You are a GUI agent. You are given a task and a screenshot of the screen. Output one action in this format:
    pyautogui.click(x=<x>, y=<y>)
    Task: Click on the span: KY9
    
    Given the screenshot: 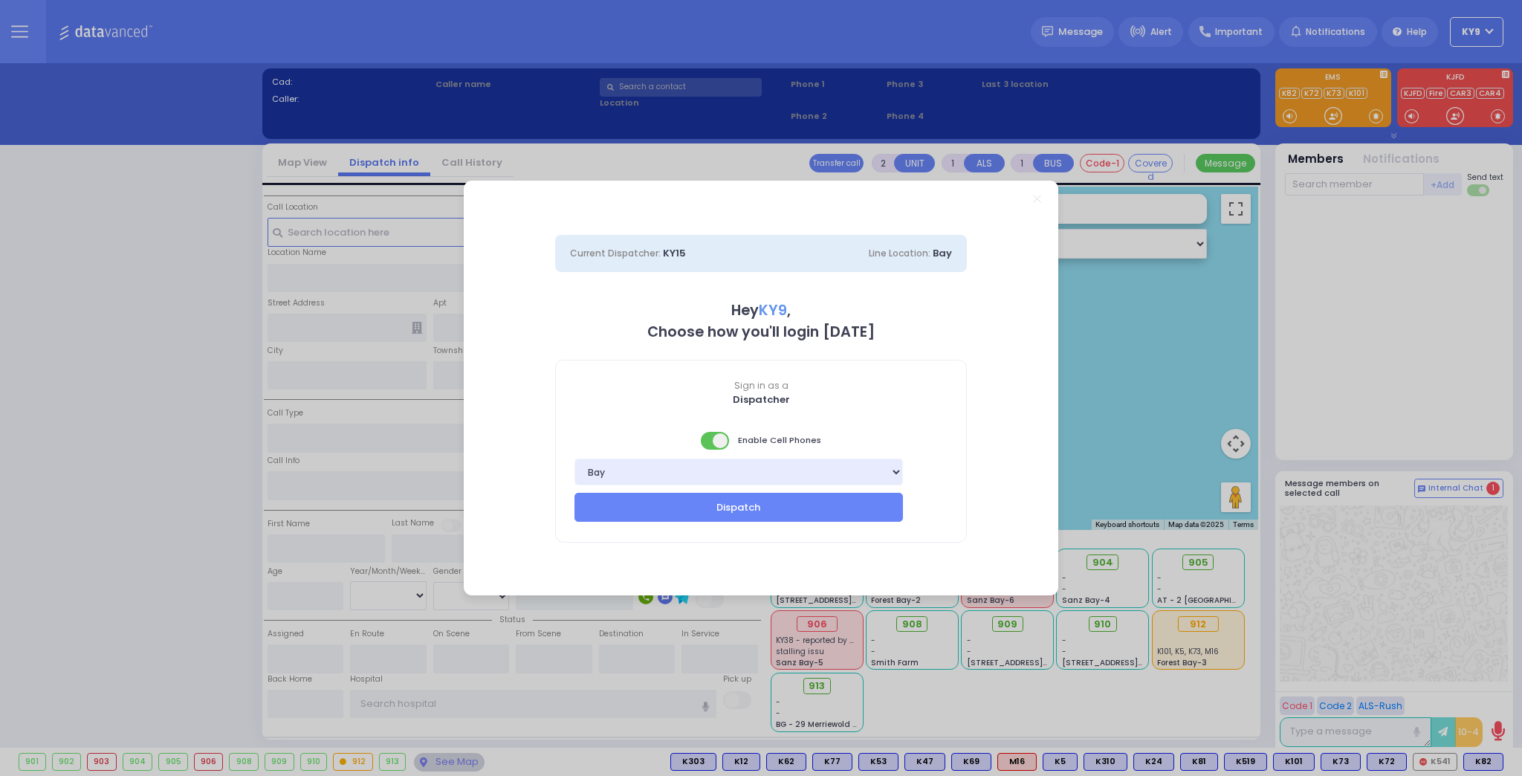 What is the action you would take?
    pyautogui.click(x=773, y=310)
    